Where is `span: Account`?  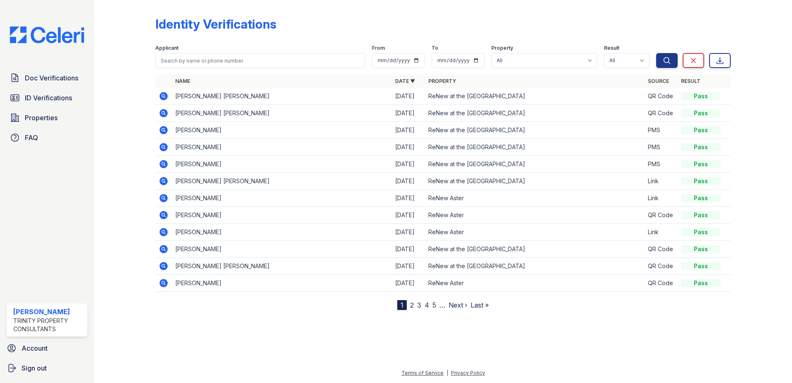 span: Account is located at coordinates (34, 348).